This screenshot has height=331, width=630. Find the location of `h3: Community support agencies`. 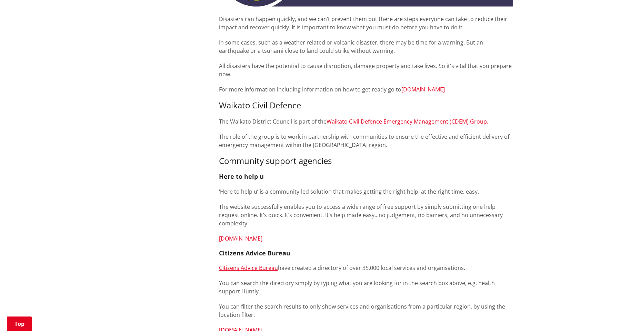

h3: Community support agencies is located at coordinates (366, 161).